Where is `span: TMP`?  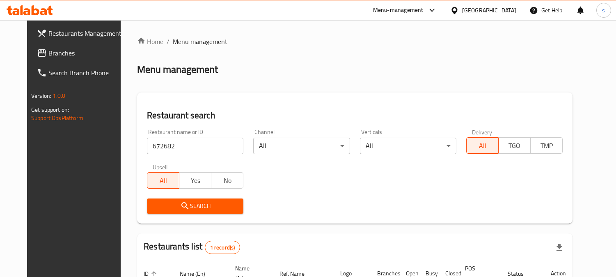
span: TMP is located at coordinates (547, 145).